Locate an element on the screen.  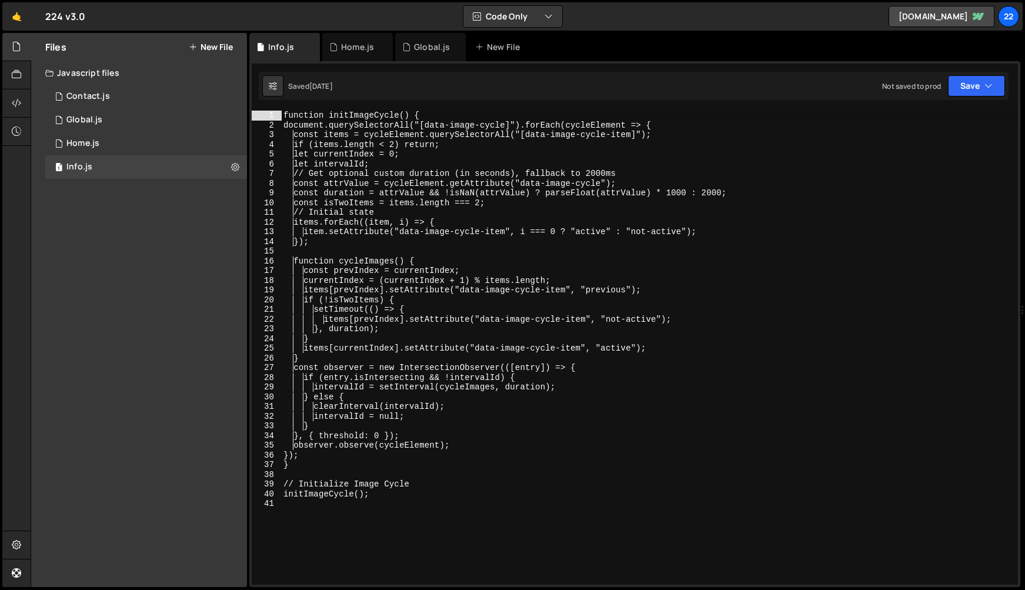
div: 16437/44814.js is located at coordinates (146, 143).